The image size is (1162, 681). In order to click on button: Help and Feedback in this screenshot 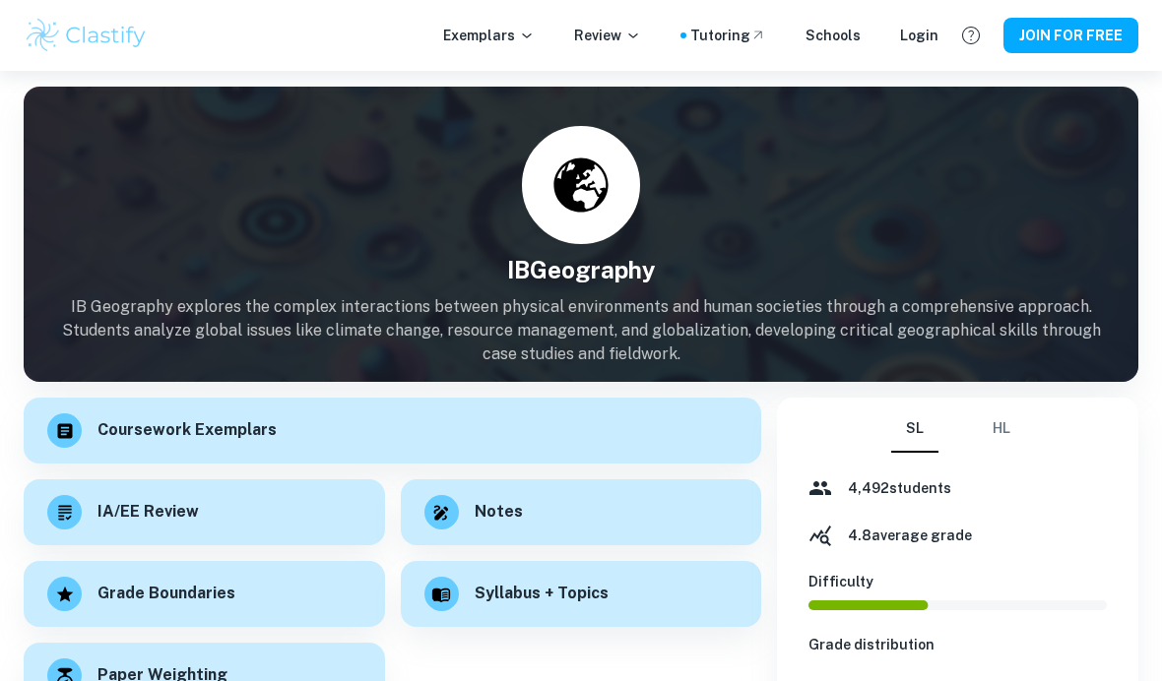, I will do `click(971, 35)`.